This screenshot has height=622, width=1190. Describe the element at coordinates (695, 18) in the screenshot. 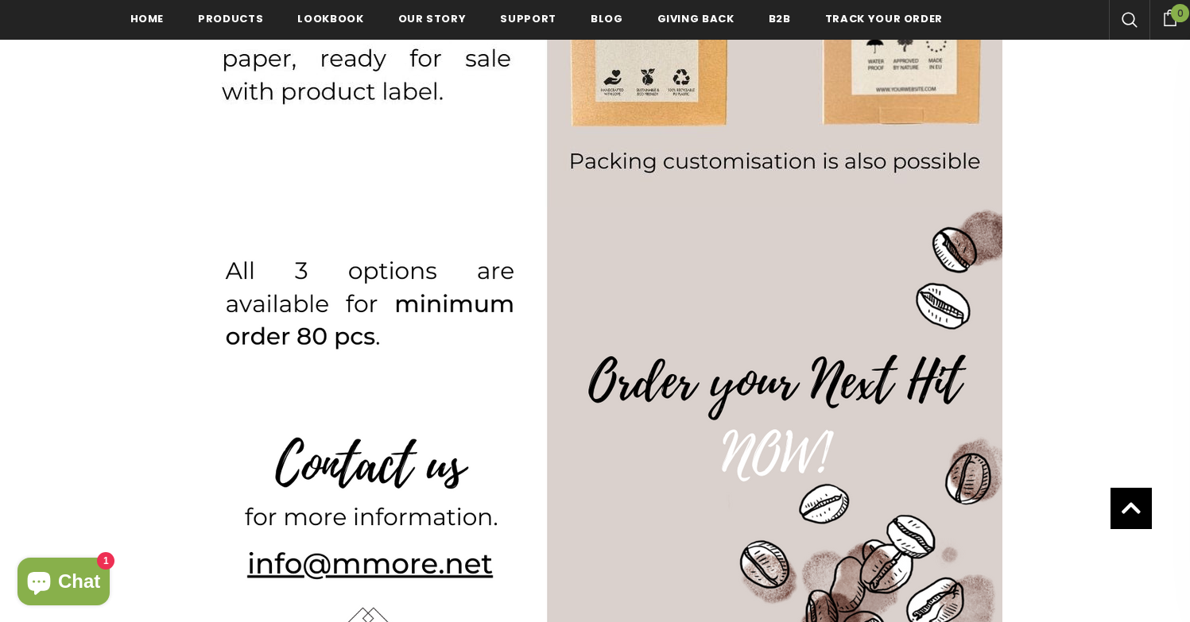

I see `span: Giving back` at that location.